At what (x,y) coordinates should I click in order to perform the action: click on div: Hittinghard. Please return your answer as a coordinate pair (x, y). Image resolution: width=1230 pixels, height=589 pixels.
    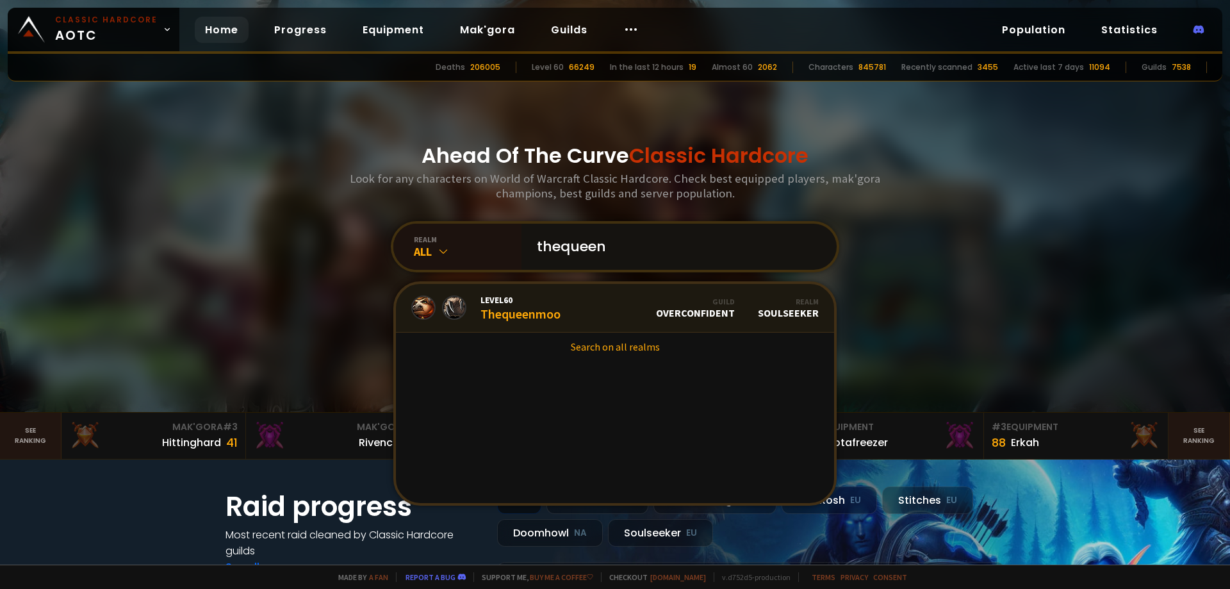
    Looking at the image, I should click on (191, 442).